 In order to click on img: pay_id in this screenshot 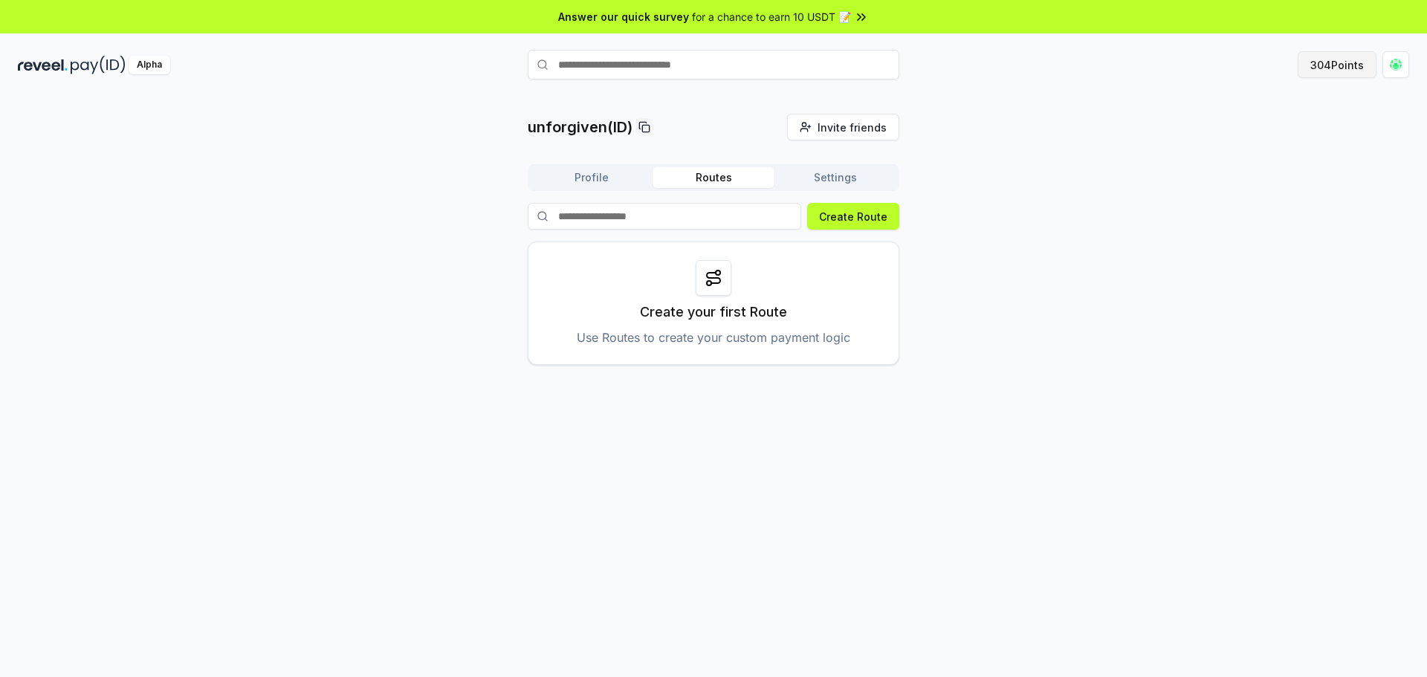, I will do `click(98, 65)`.